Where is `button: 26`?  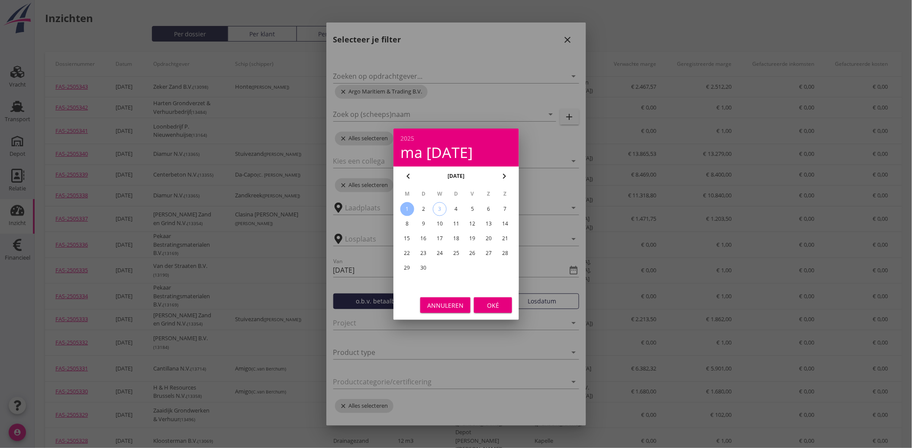
button: 26 is located at coordinates (472, 253).